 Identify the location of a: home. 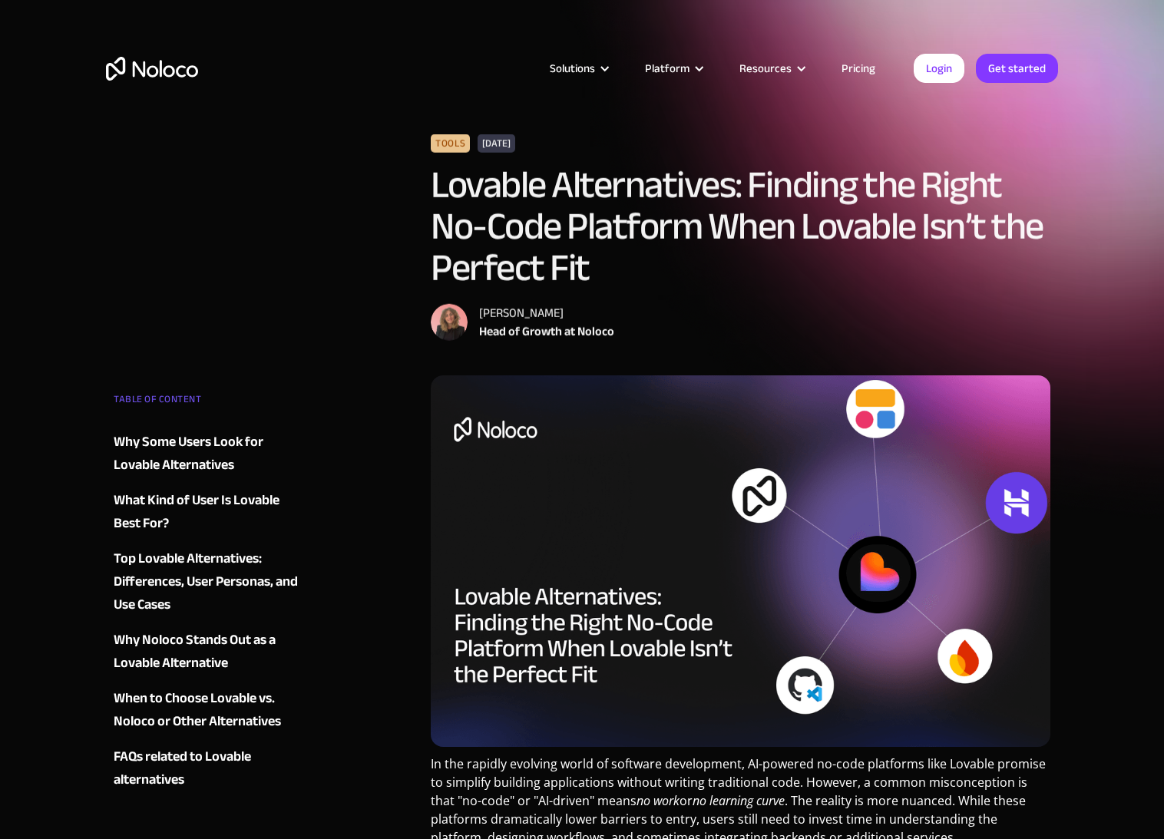
(152, 68).